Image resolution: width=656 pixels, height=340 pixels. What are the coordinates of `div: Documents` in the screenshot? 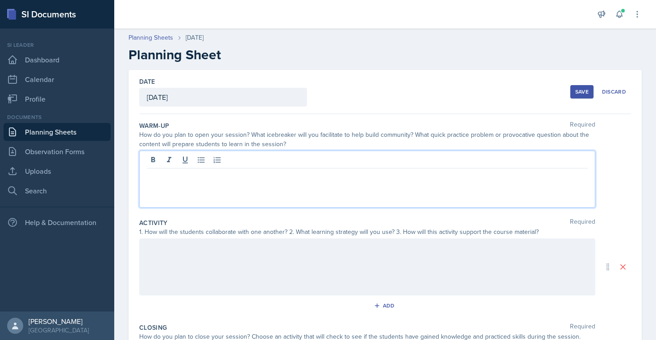 It's located at (57, 117).